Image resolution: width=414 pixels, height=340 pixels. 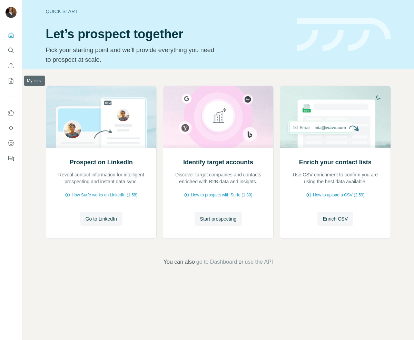 I want to click on h2: Identify target accounts, so click(x=218, y=162).